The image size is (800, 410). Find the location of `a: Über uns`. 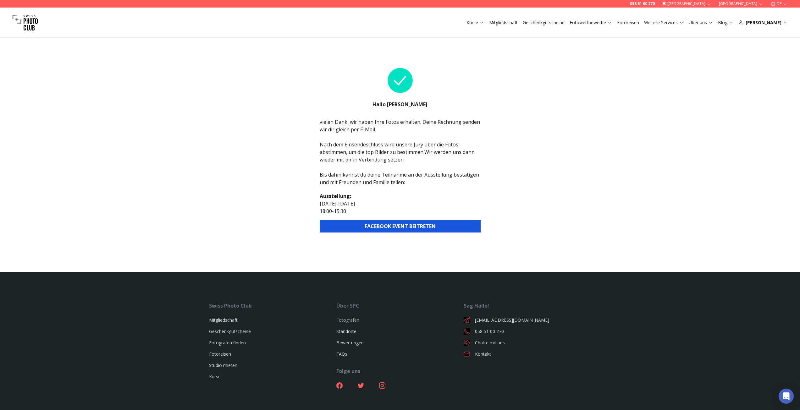

a: Über uns is located at coordinates (700, 23).